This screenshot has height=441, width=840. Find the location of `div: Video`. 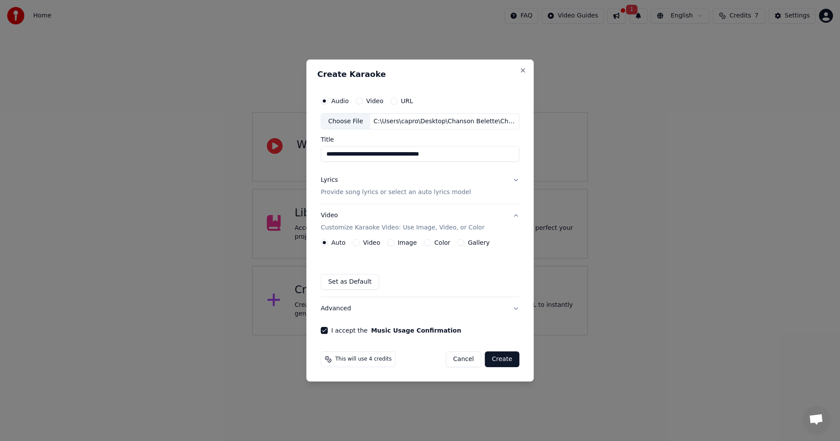

div: Video is located at coordinates (403, 222).